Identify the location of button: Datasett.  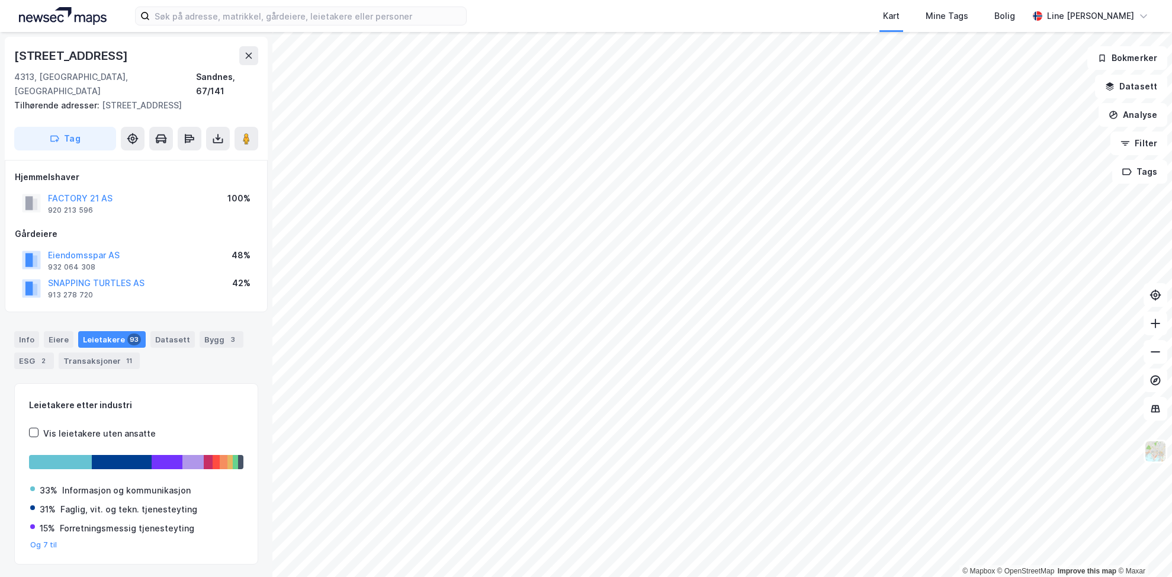
(1131, 86).